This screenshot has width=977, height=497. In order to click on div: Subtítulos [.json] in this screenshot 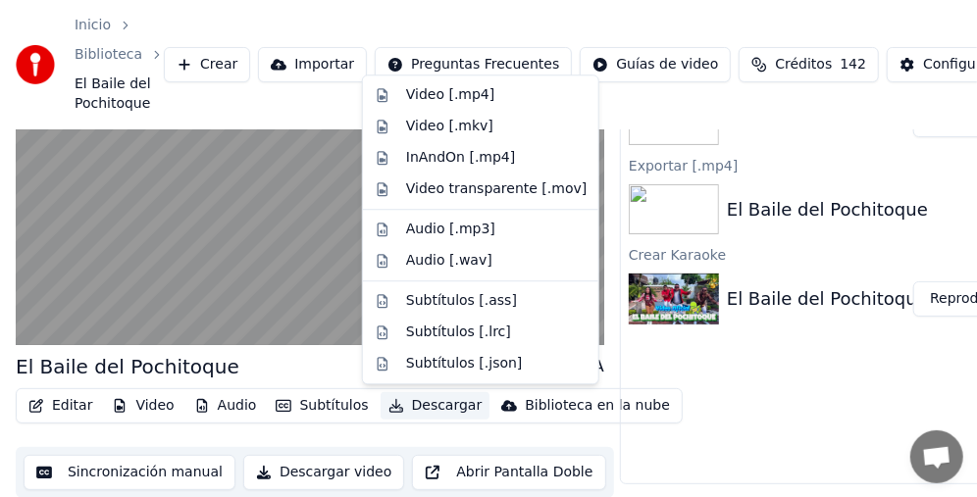, I will do `click(464, 364)`.